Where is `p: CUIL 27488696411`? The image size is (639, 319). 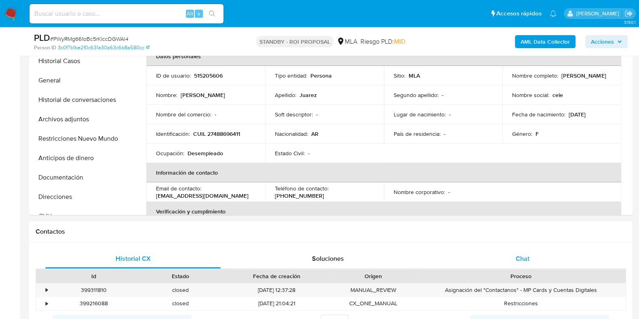
p: CUIL 27488696411 is located at coordinates (217, 134).